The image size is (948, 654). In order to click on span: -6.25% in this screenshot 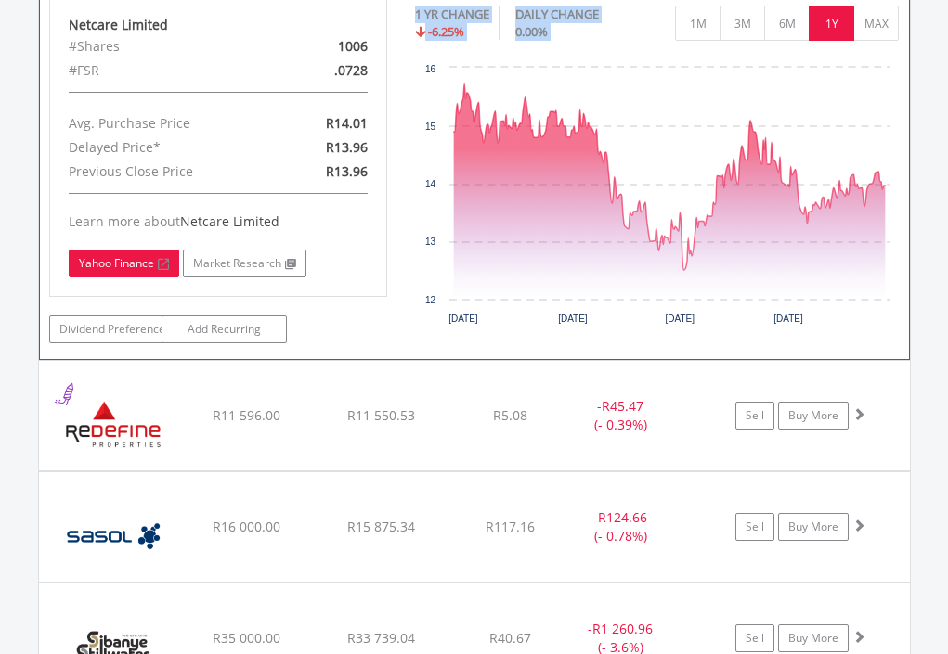, I will do `click(446, 32)`.